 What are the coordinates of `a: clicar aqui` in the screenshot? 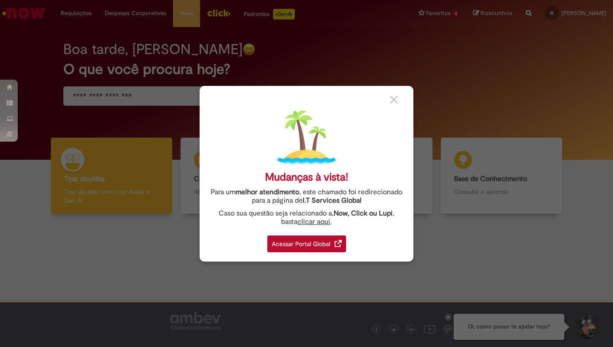 It's located at (314, 219).